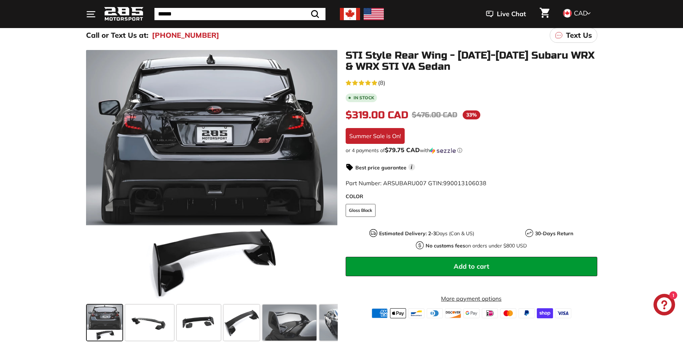  Describe the element at coordinates (117, 35) in the screenshot. I see `p: Call or Text Us at:` at that location.